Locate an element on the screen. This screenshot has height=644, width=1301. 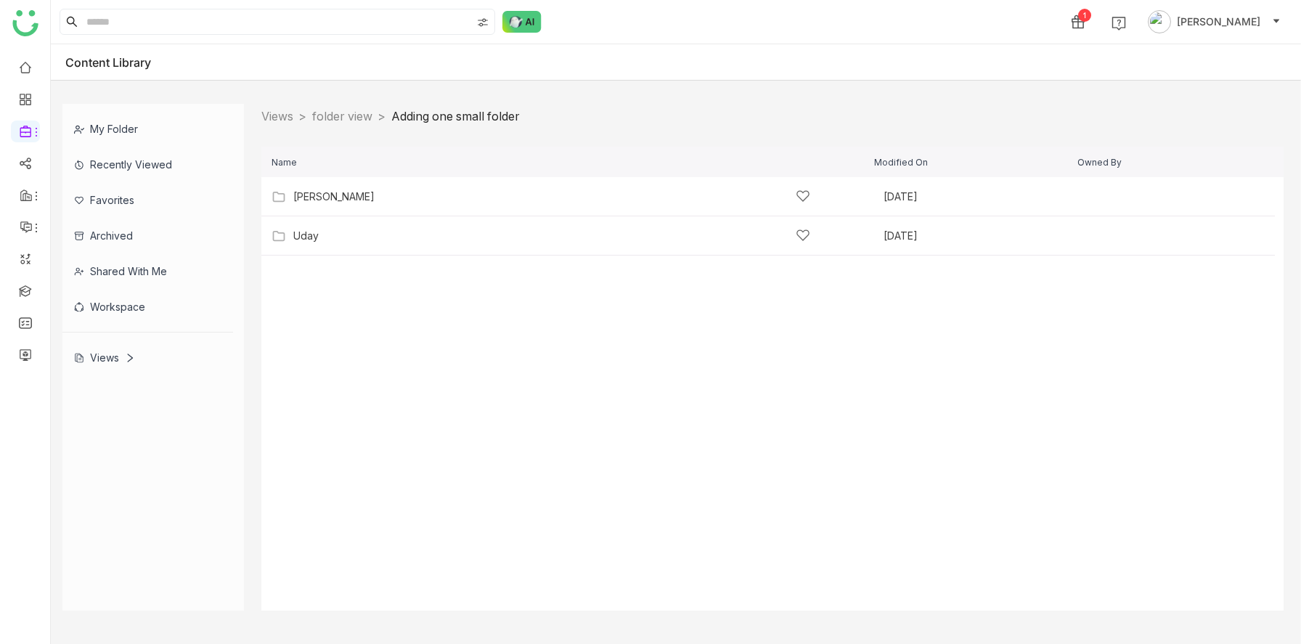
span: Owned By is located at coordinates (1099, 162).